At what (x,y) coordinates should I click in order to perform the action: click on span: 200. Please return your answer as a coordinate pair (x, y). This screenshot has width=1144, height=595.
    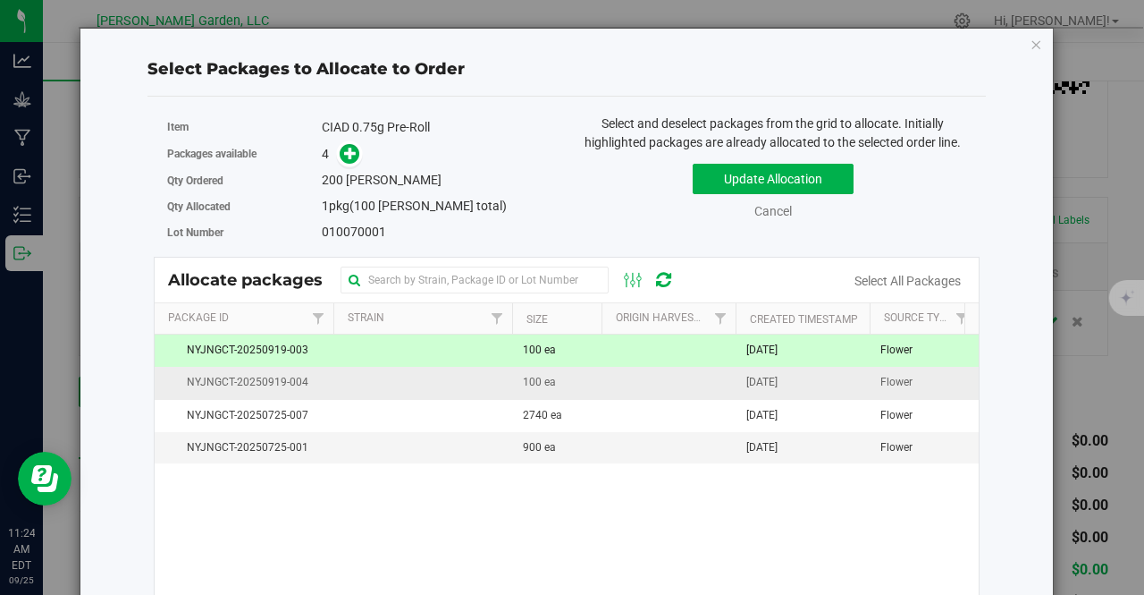
    Looking at the image, I should click on (333, 180).